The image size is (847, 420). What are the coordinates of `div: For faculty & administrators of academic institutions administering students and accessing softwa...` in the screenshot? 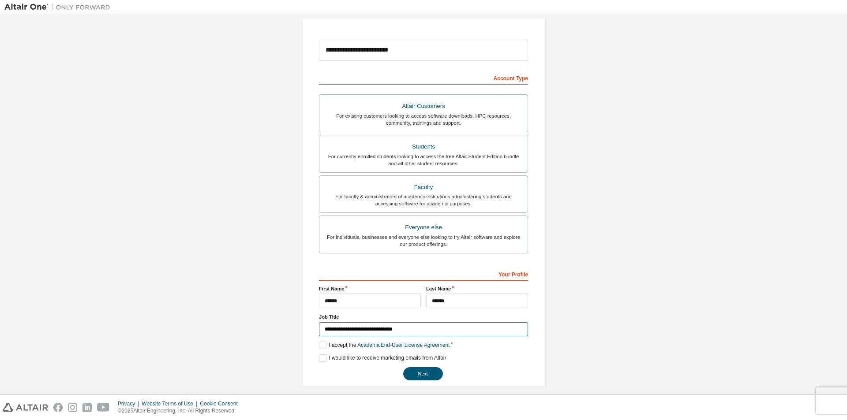 It's located at (423, 200).